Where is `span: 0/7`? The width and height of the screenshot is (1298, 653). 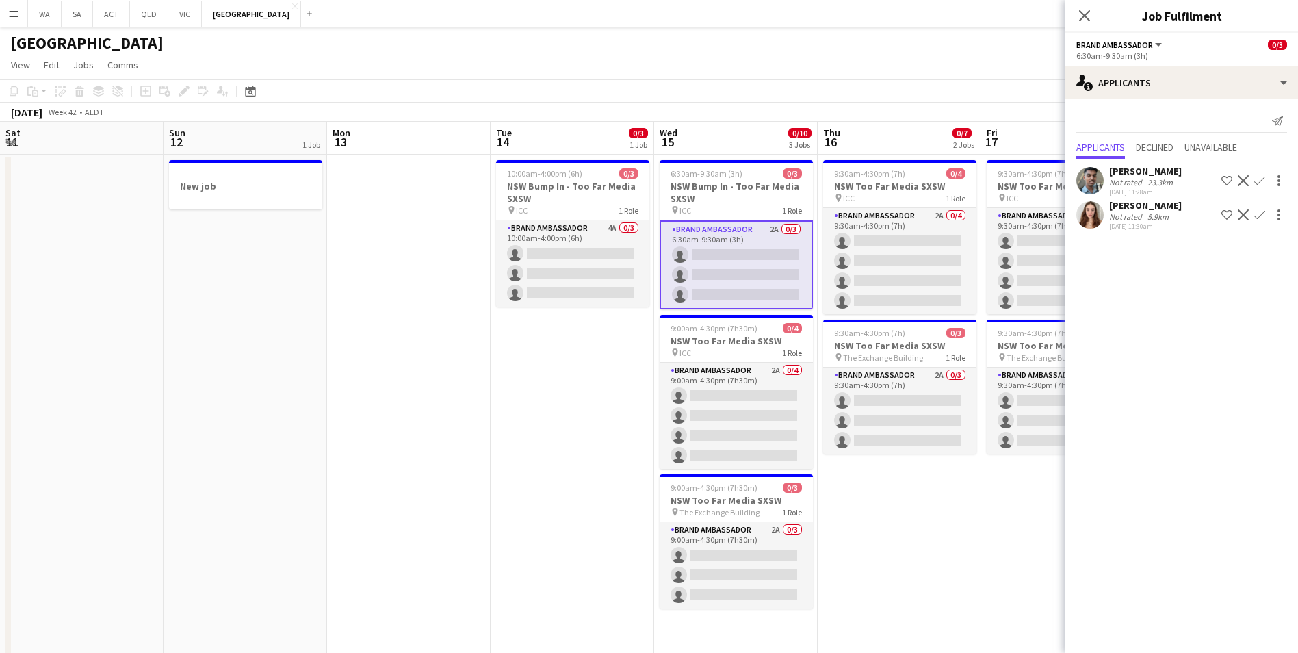
span: 0/7 is located at coordinates (962, 133).